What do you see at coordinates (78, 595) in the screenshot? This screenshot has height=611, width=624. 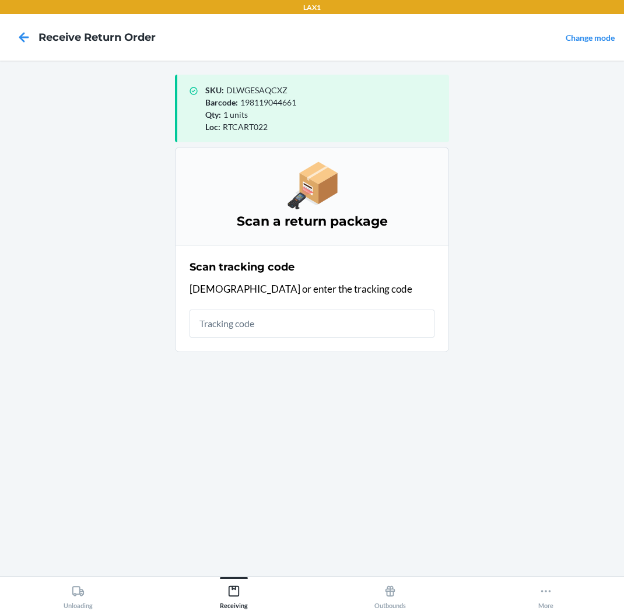 I see `div: Unloading` at bounding box center [78, 595].